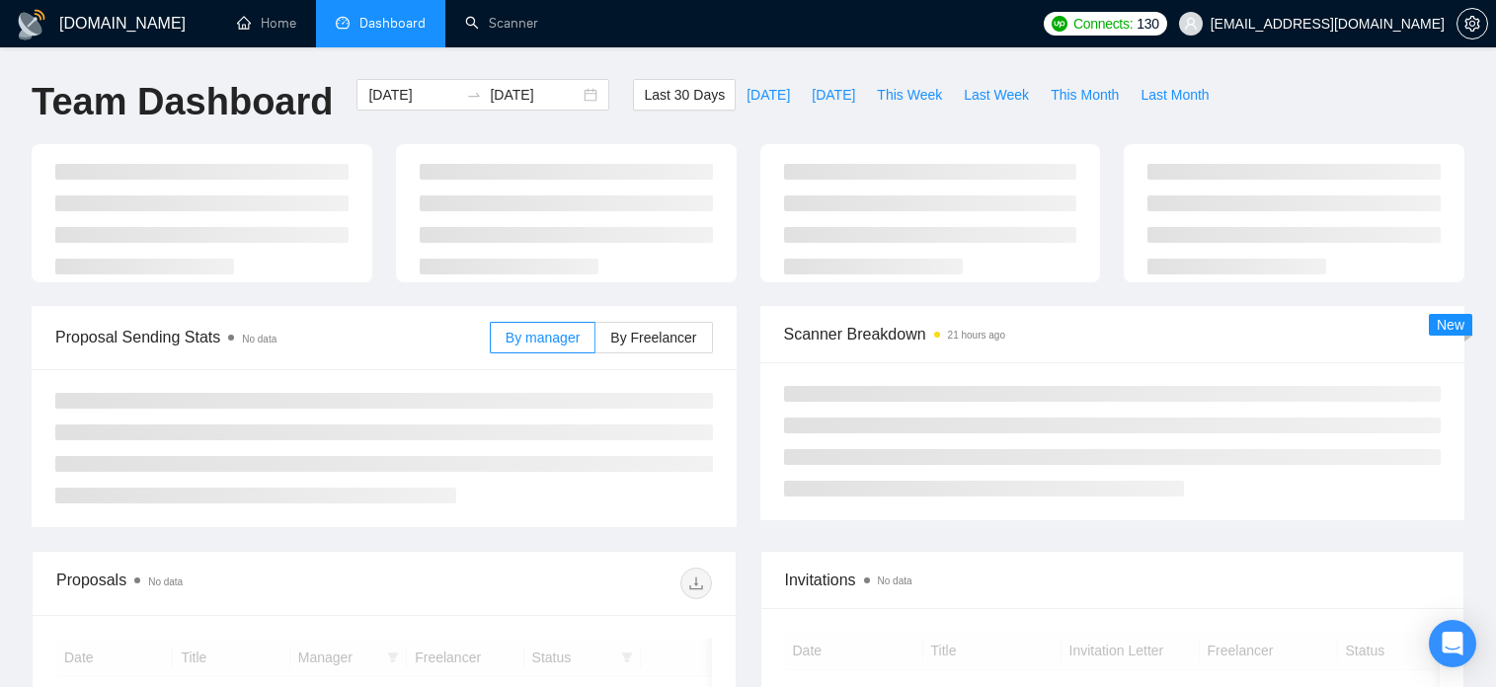  I want to click on img: logo, so click(32, 25).